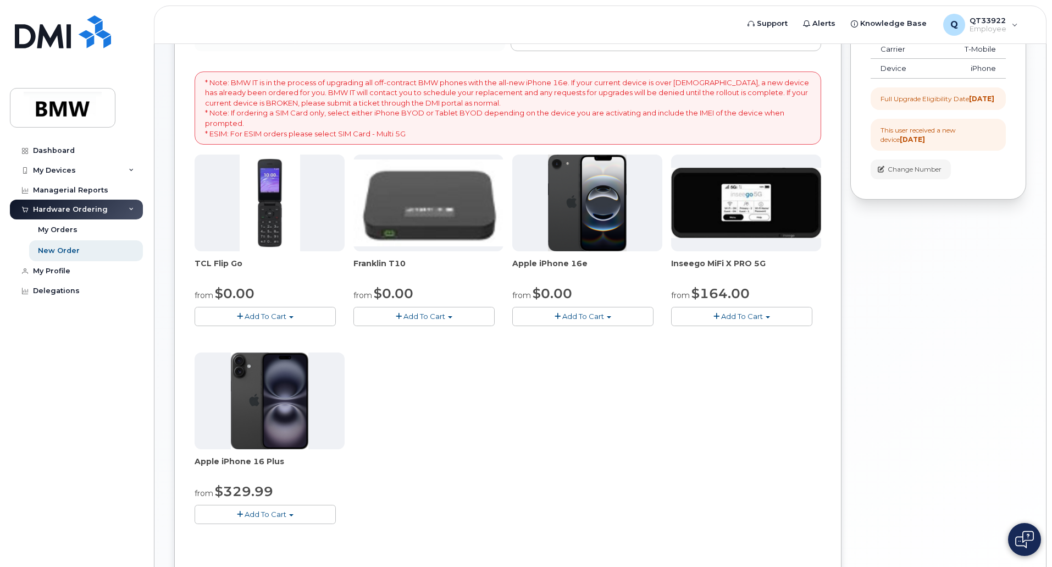  What do you see at coordinates (970, 49) in the screenshot?
I see `td: T-Mobile` at bounding box center [970, 49].